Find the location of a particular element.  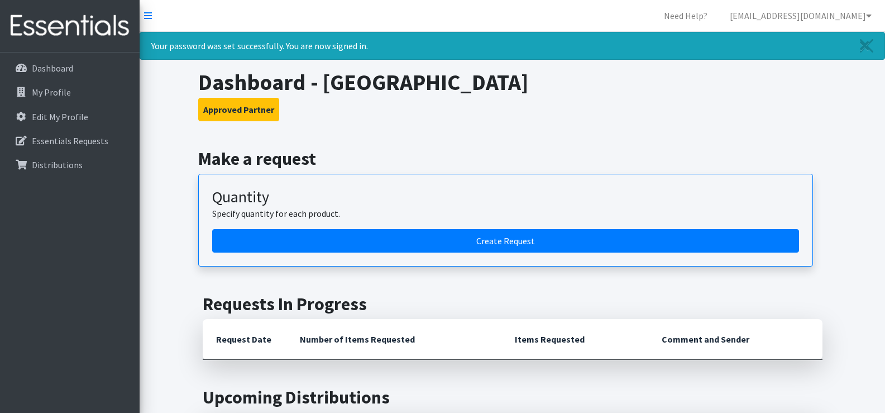

p: Distributions is located at coordinates (57, 165).